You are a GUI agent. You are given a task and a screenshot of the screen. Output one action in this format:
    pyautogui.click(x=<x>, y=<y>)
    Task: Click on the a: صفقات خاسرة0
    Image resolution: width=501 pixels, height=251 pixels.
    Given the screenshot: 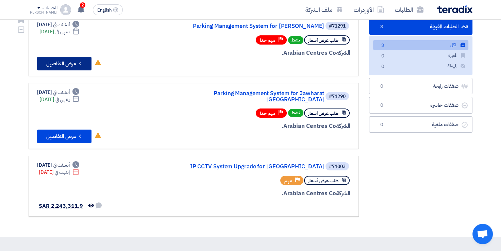 What is the action you would take?
    pyautogui.click(x=421, y=105)
    